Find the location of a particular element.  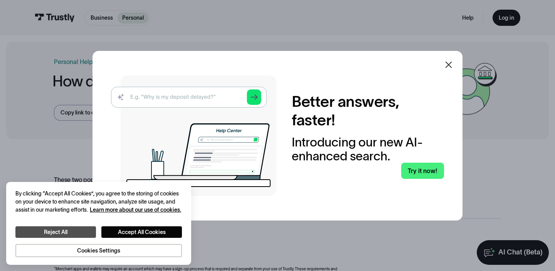

div: Cookie banner is located at coordinates (99, 223).